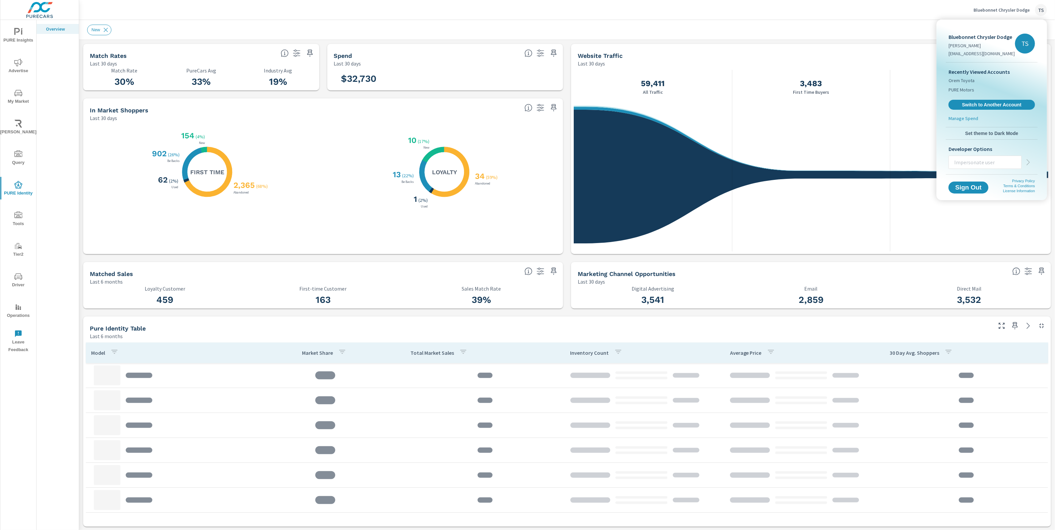  What do you see at coordinates (1025, 44) in the screenshot?
I see `div: TS` at bounding box center [1025, 44].